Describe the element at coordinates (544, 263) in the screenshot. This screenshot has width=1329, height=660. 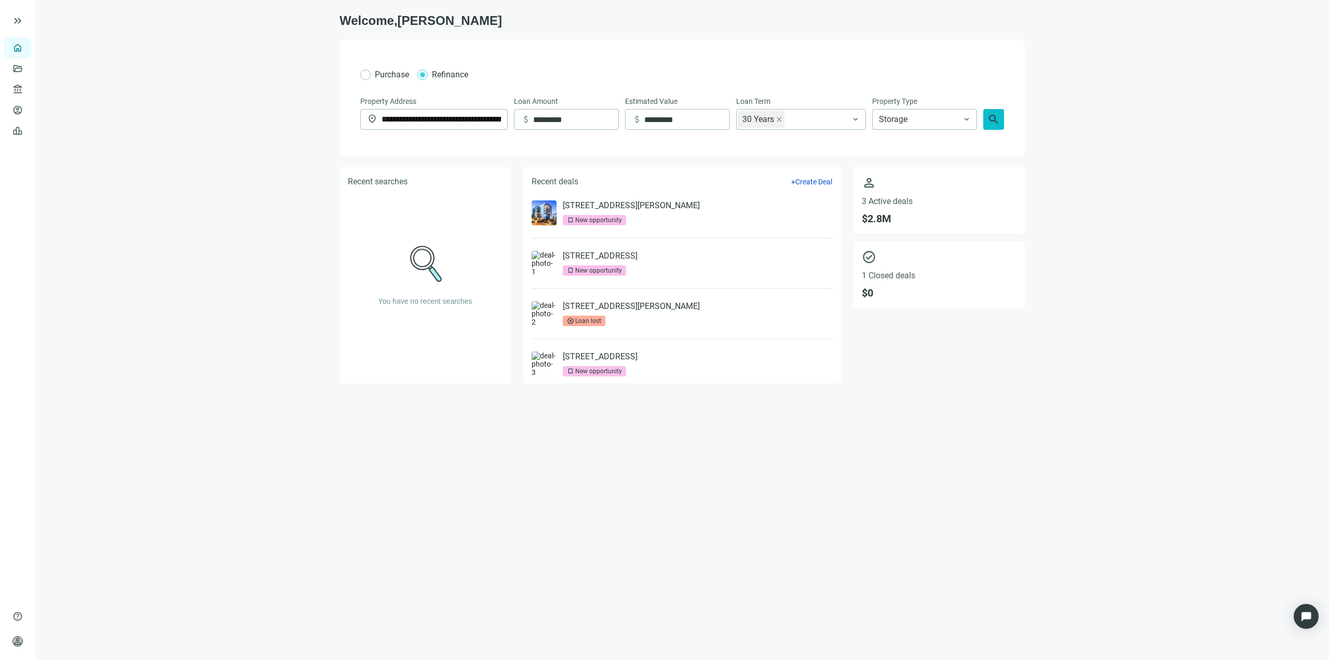
I see `img: deal-photo-1` at that location.